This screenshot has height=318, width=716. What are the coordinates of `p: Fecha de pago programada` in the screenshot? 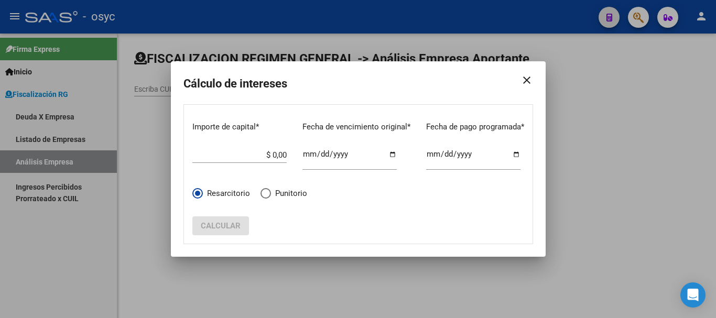 It's located at (475, 127).